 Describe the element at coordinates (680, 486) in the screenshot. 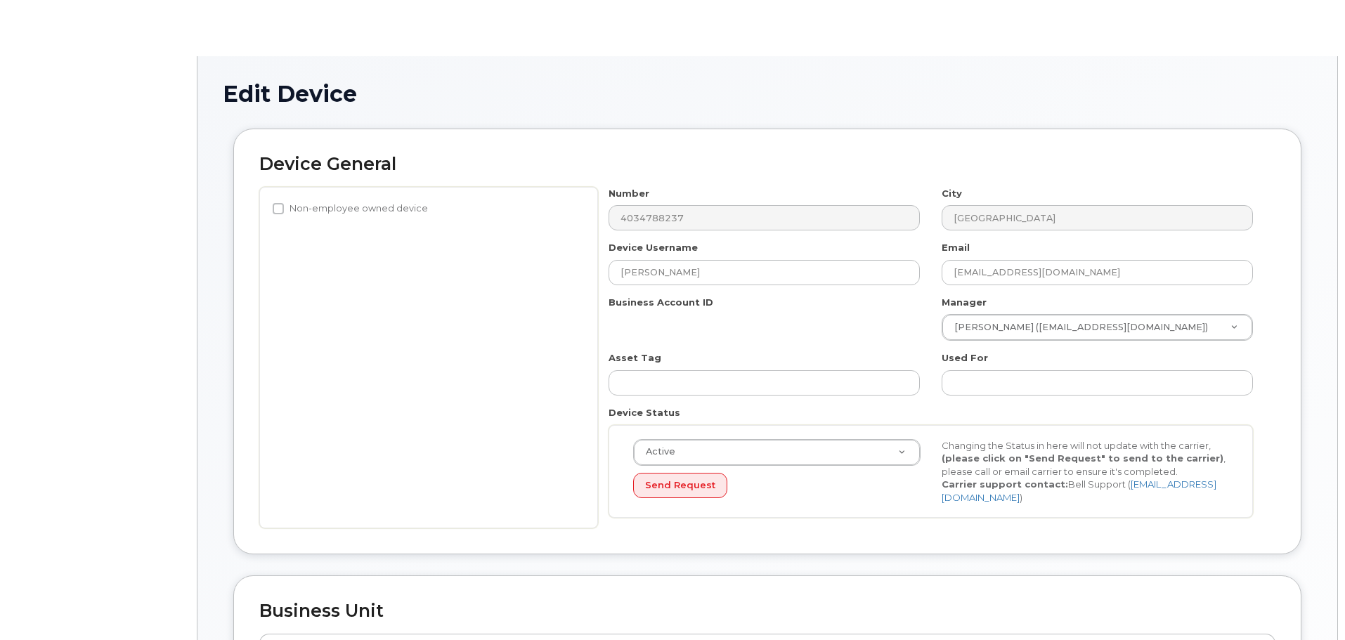

I see `button: Send Request` at that location.